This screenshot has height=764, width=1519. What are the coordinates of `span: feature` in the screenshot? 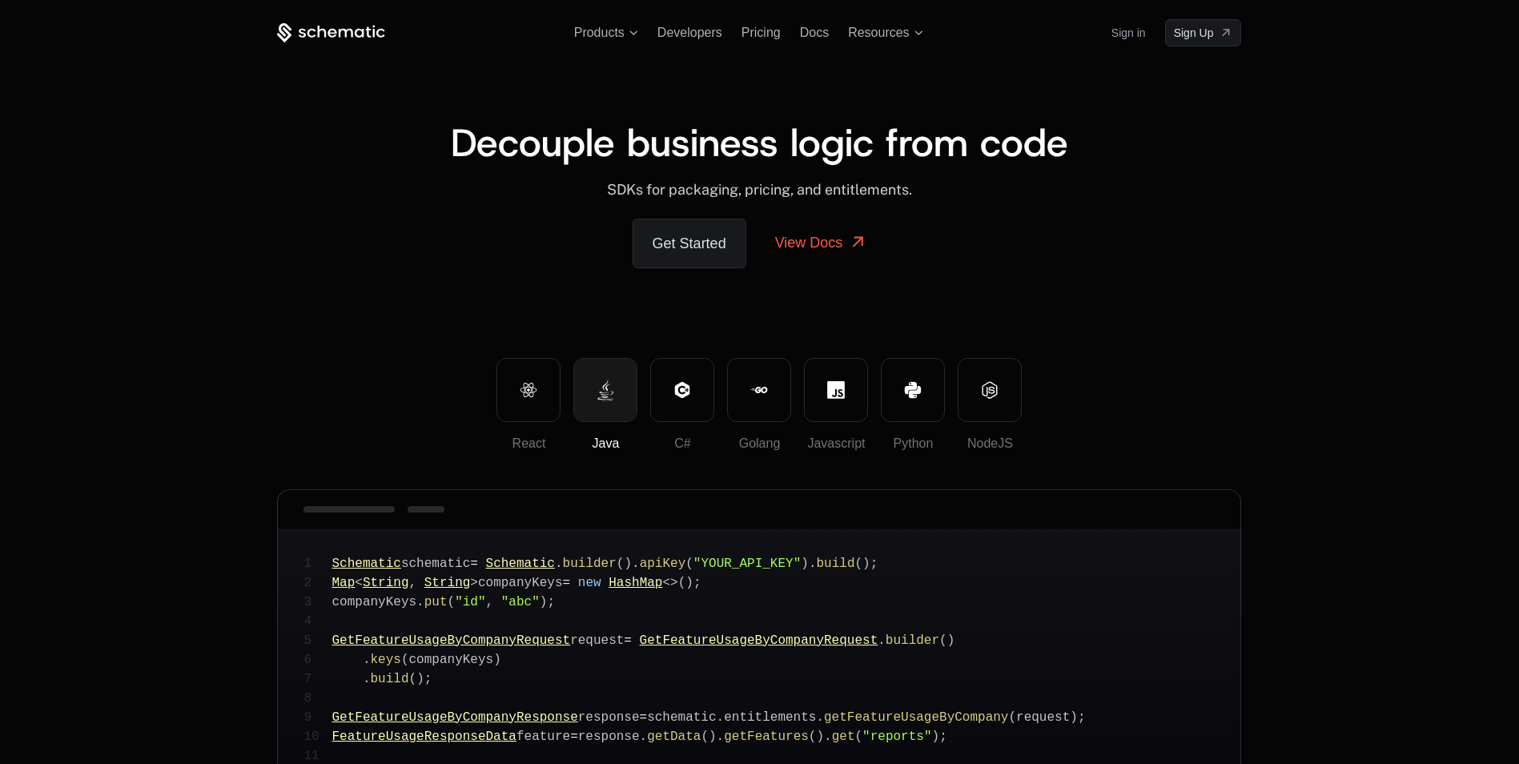 It's located at (543, 737).